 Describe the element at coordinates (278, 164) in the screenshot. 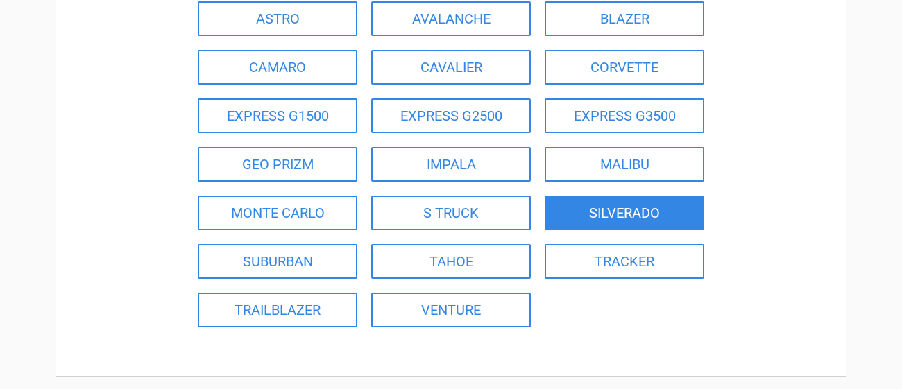

I see `a: GEO PRIZM` at that location.